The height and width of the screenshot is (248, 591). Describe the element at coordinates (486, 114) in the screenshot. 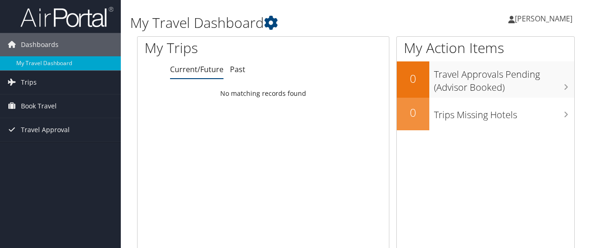

I see `a: 0Trips Missing Hotels` at that location.